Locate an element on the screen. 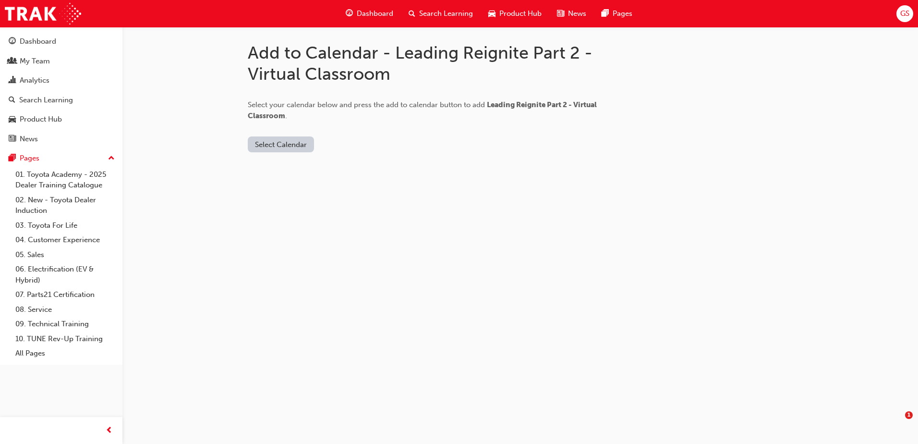 This screenshot has height=444, width=918. div: Pages is located at coordinates (29, 158).